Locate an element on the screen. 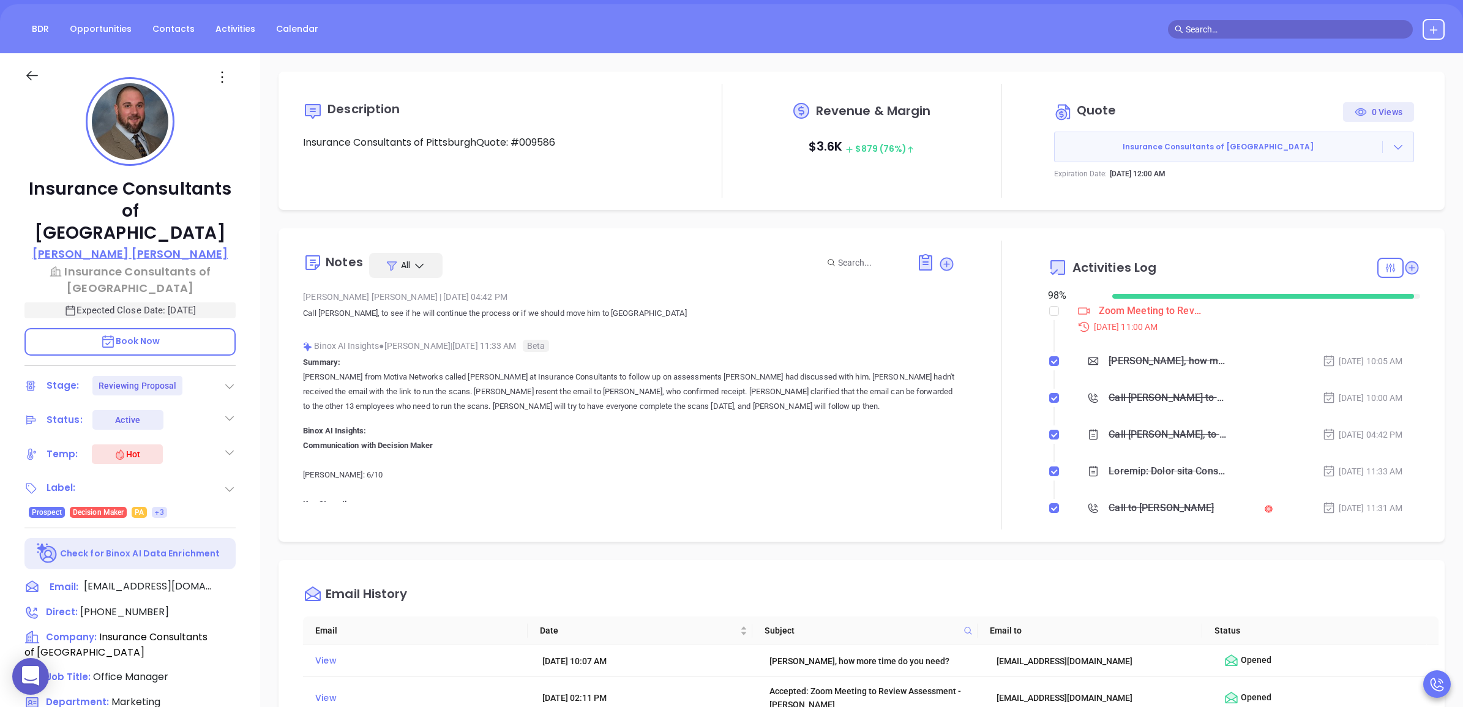 This screenshot has height=707, width=1463. div: Reviewing Proposal is located at coordinates (138, 386).